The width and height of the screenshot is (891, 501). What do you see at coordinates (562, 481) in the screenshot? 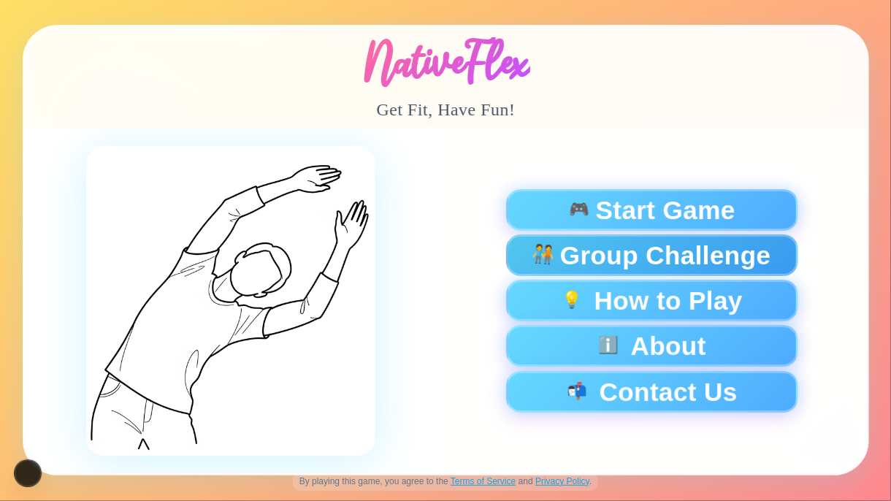
I see `a: Privacy Policy` at bounding box center [562, 481].